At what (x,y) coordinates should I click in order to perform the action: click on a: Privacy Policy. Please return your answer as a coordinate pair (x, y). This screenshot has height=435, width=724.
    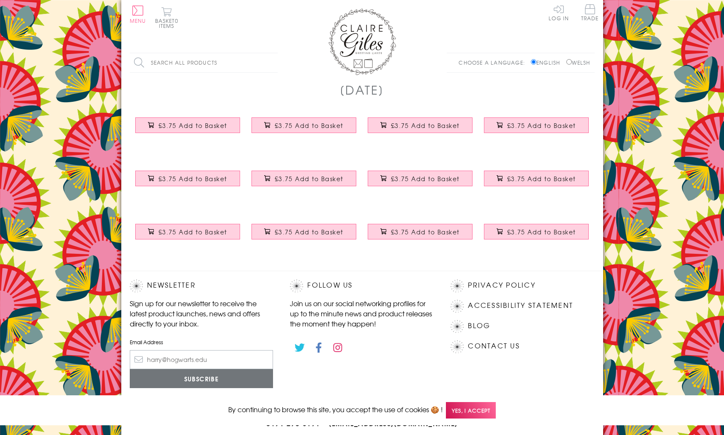
    Looking at the image, I should click on (501, 285).